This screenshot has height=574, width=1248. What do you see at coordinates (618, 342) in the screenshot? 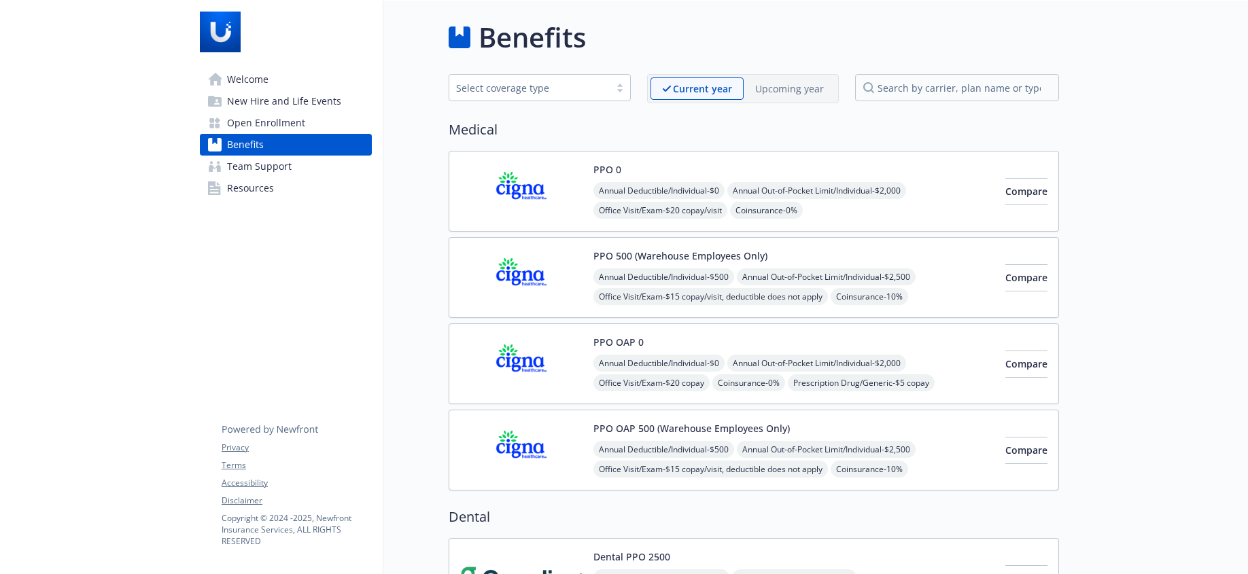
I see `button: PPO OAP 0` at bounding box center [618, 342].